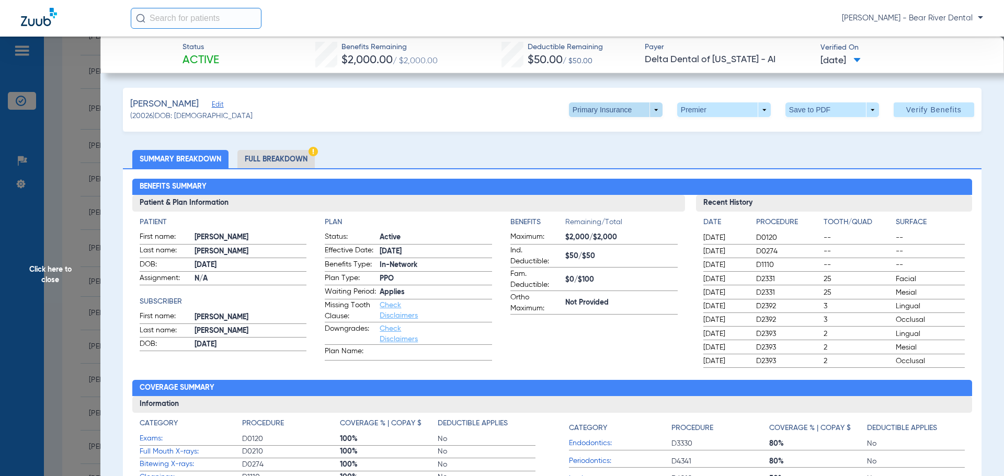  Describe the element at coordinates (436, 292) in the screenshot. I see `span: Applies` at that location.